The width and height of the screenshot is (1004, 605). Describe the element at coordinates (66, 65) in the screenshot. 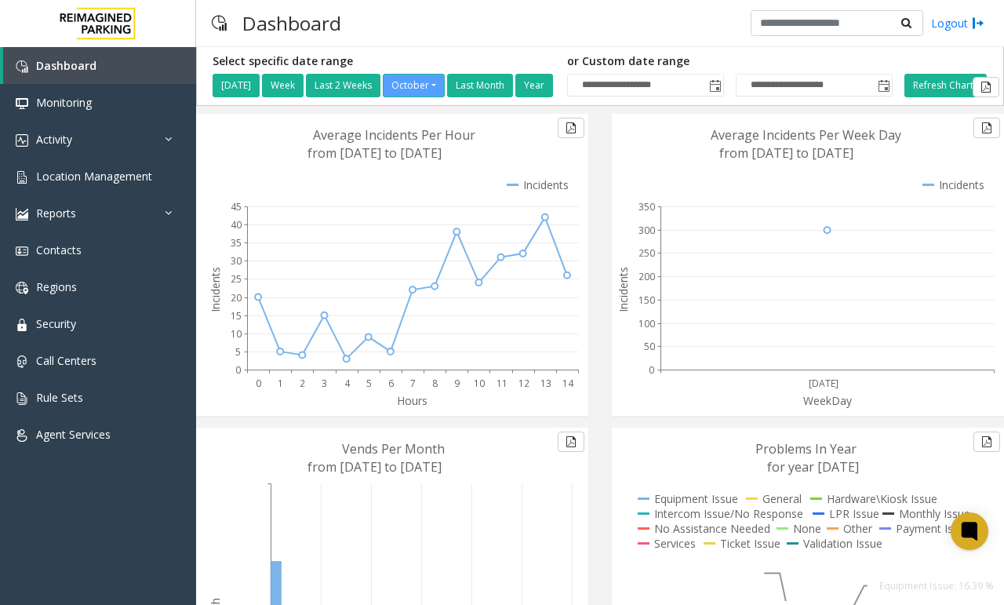

I see `span: Dashboard` at that location.